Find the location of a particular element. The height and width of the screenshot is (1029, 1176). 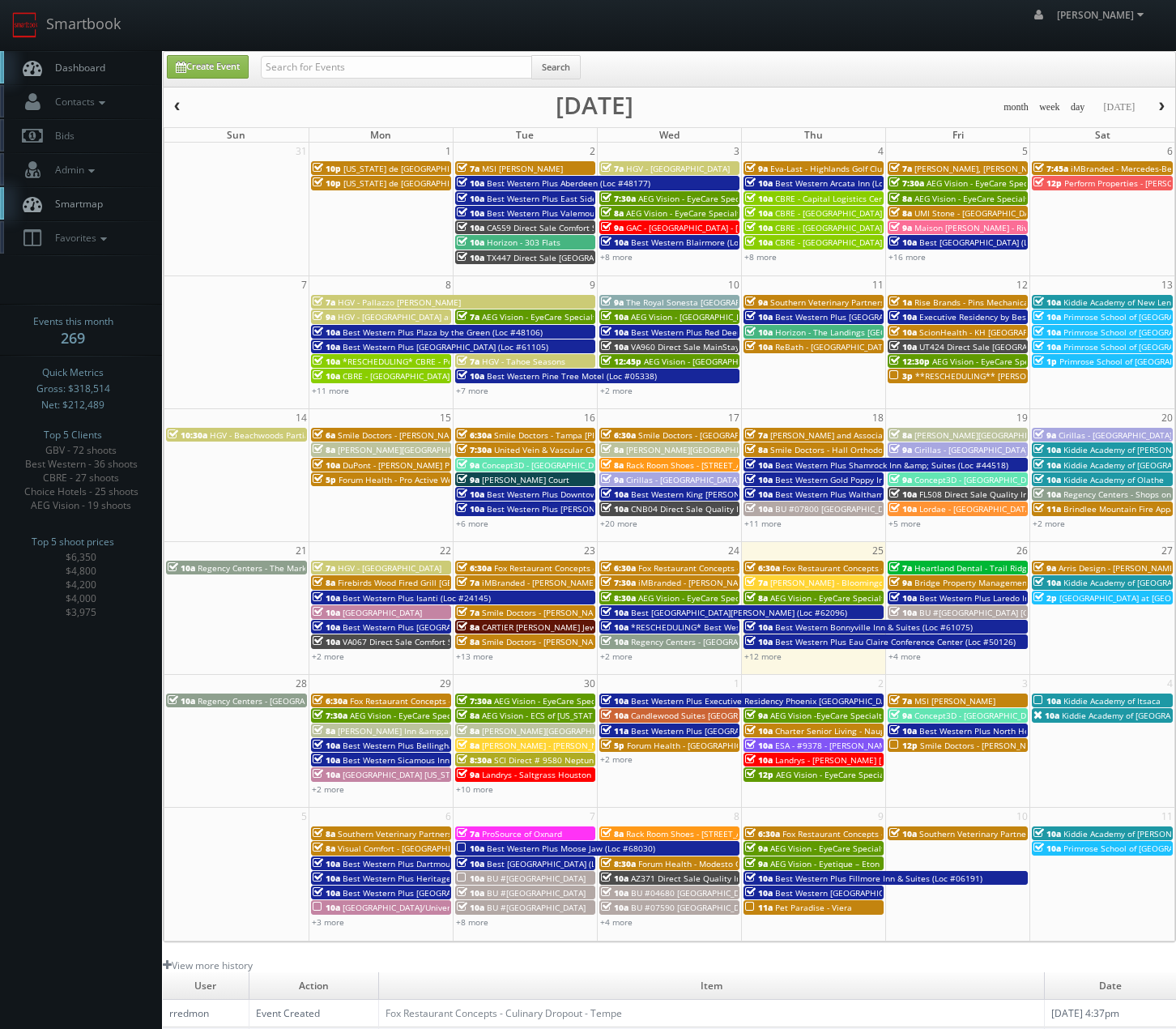

a: Create Event is located at coordinates (207, 66).